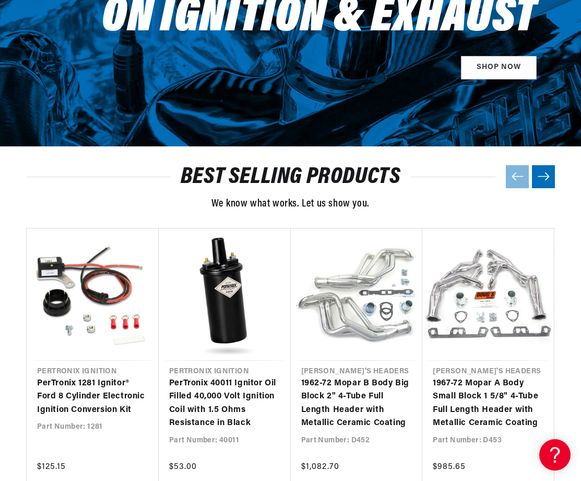 This screenshot has height=481, width=581. What do you see at coordinates (544, 177) in the screenshot?
I see `button: Next slide` at bounding box center [544, 177].